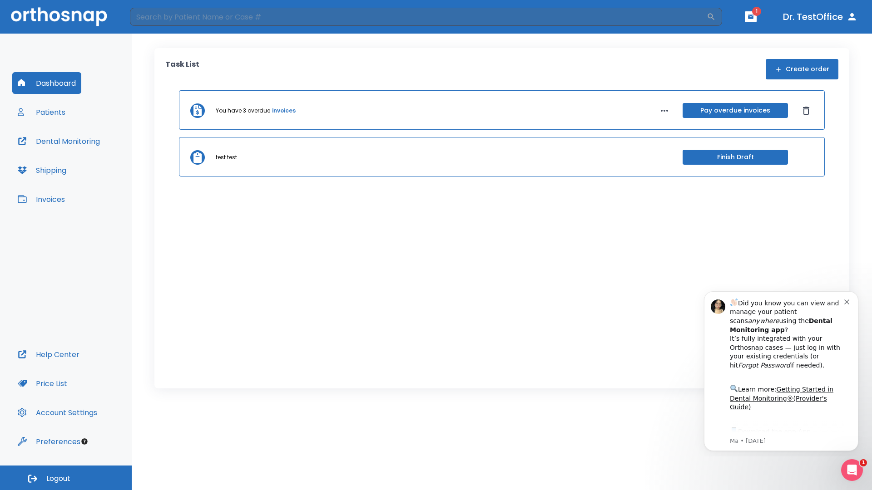 The height and width of the screenshot is (490, 872). What do you see at coordinates (735, 110) in the screenshot?
I see `button: Pay overdue invoices` at bounding box center [735, 110].